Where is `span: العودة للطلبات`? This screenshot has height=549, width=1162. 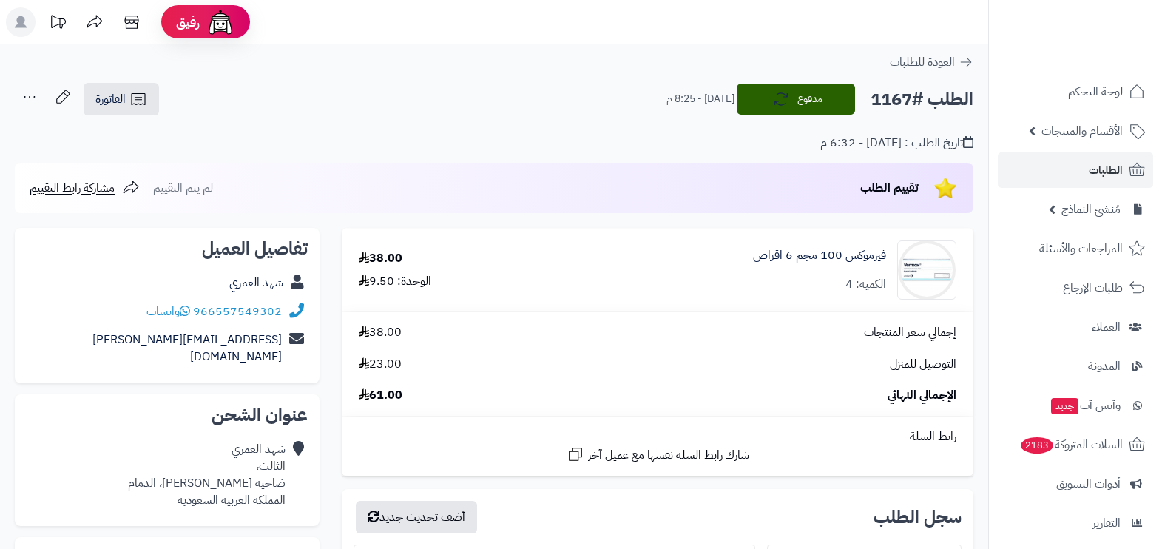
span: العودة للطلبات is located at coordinates (922, 62).